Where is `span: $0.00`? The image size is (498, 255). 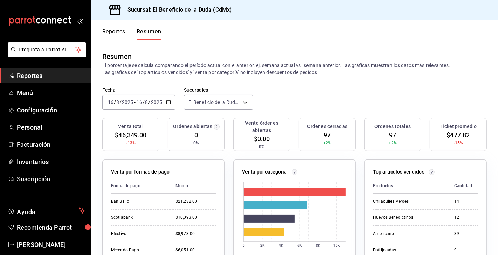
span: $0.00 is located at coordinates (262, 138).